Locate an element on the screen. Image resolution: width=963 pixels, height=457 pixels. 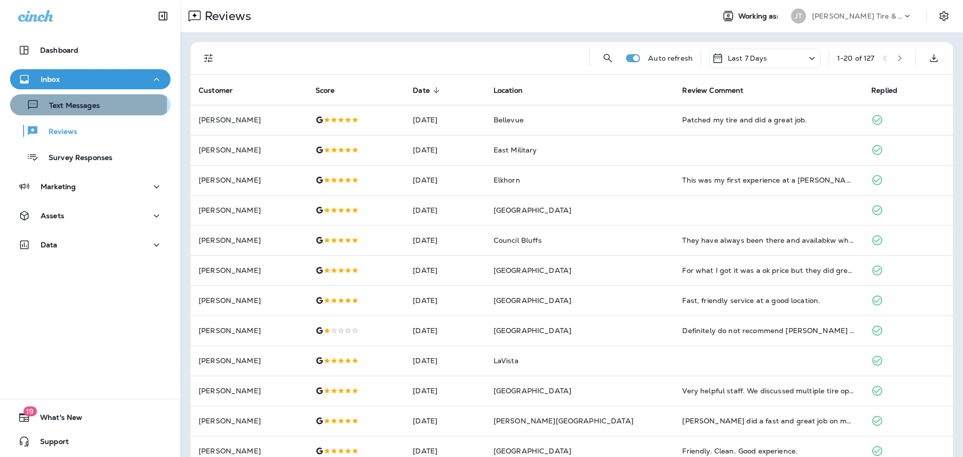
button: Text Messages is located at coordinates (90, 105).